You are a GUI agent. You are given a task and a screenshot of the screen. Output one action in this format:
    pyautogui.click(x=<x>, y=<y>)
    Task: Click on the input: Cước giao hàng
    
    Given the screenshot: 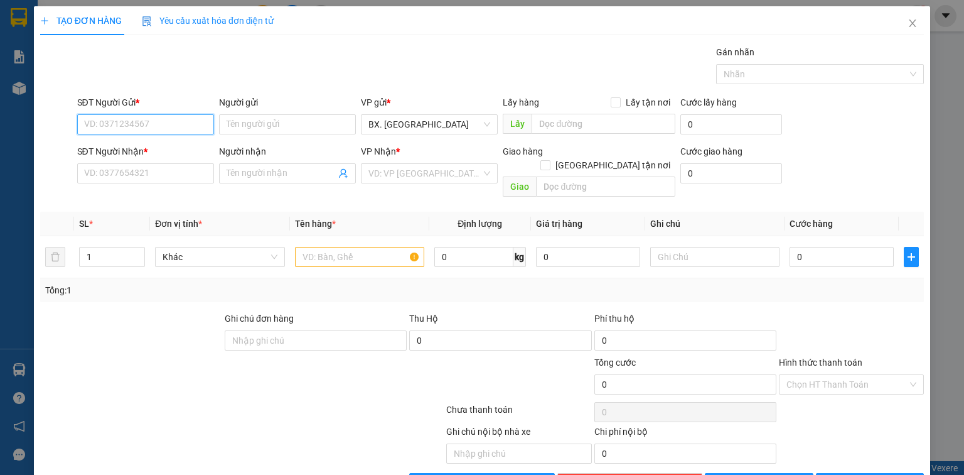 What is the action you would take?
    pyautogui.click(x=731, y=173)
    